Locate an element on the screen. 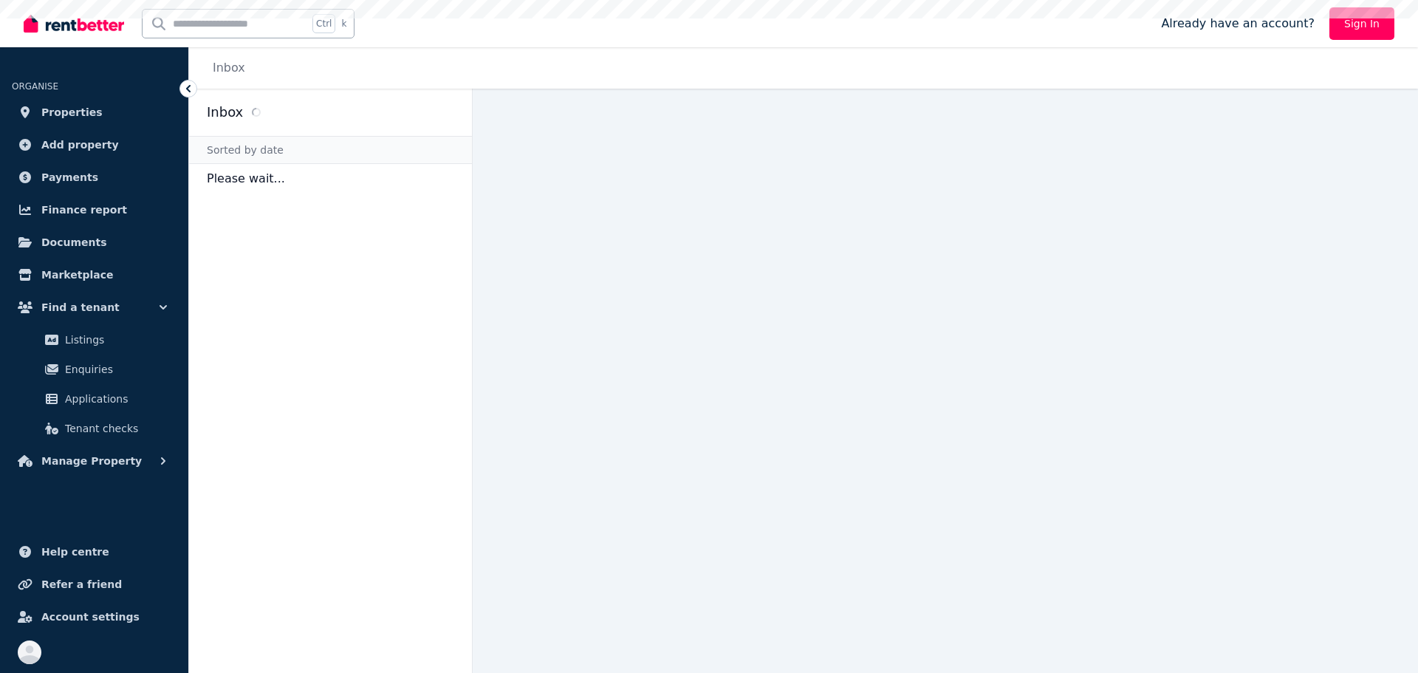  button: Find a tenant is located at coordinates (94, 307).